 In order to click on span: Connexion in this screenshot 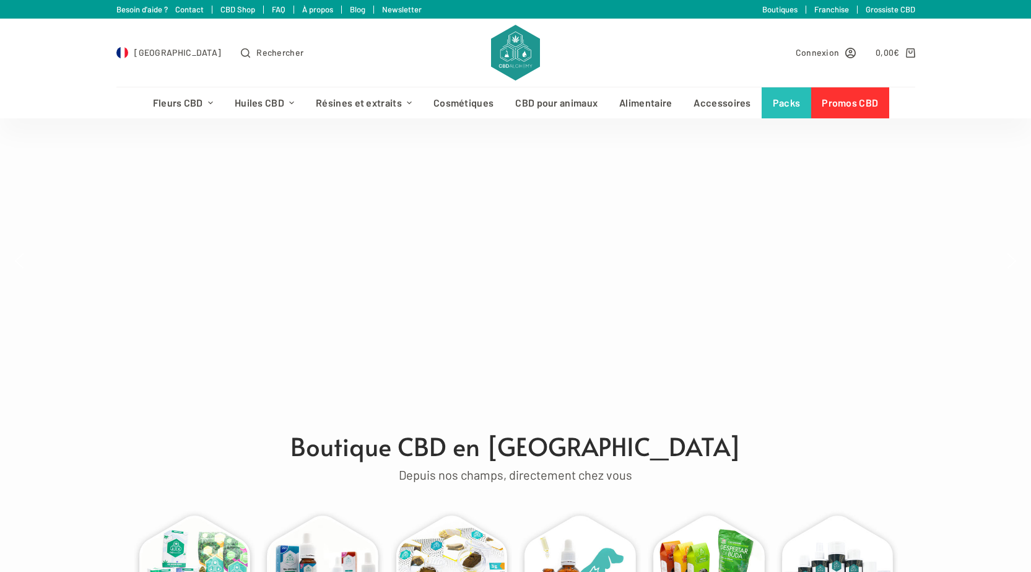, I will do `click(818, 52)`.